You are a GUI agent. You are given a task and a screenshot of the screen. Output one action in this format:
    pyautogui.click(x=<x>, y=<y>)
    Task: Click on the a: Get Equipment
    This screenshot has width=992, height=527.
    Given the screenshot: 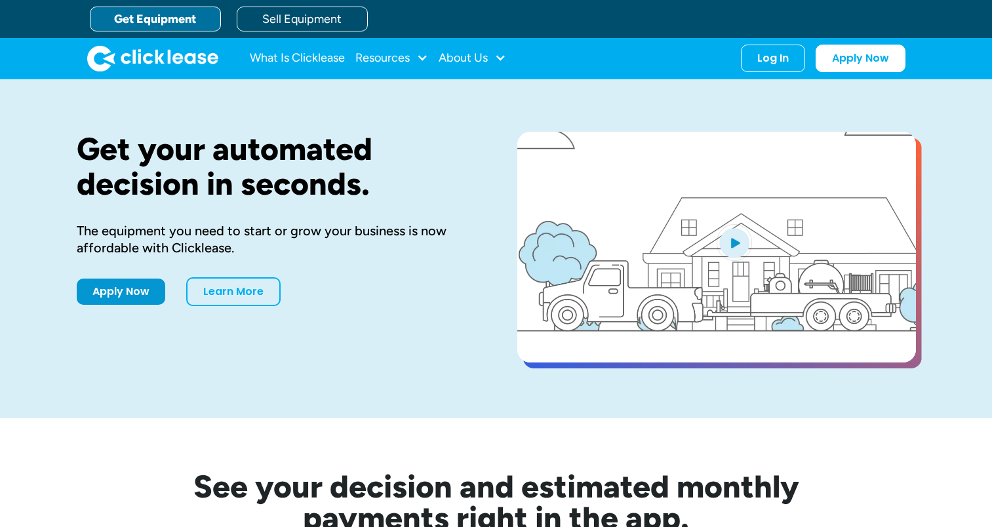 What is the action you would take?
    pyautogui.click(x=155, y=19)
    